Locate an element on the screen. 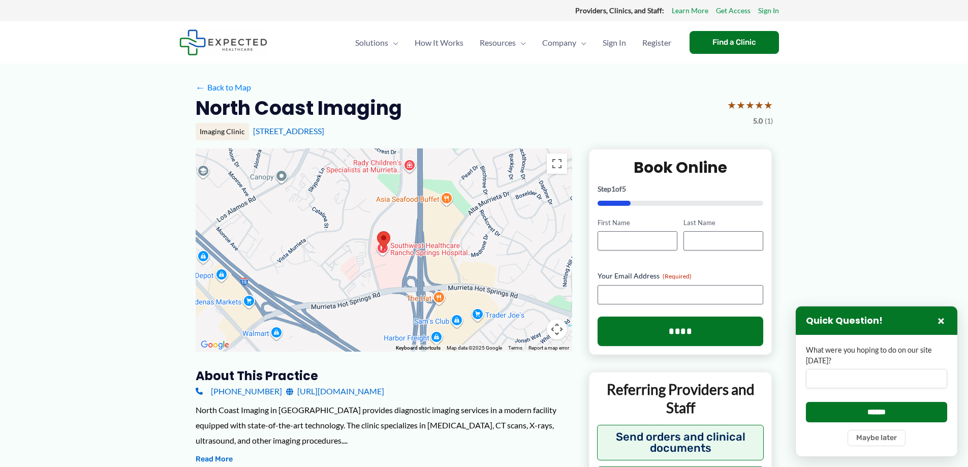  a: Learn More is located at coordinates (690, 11).